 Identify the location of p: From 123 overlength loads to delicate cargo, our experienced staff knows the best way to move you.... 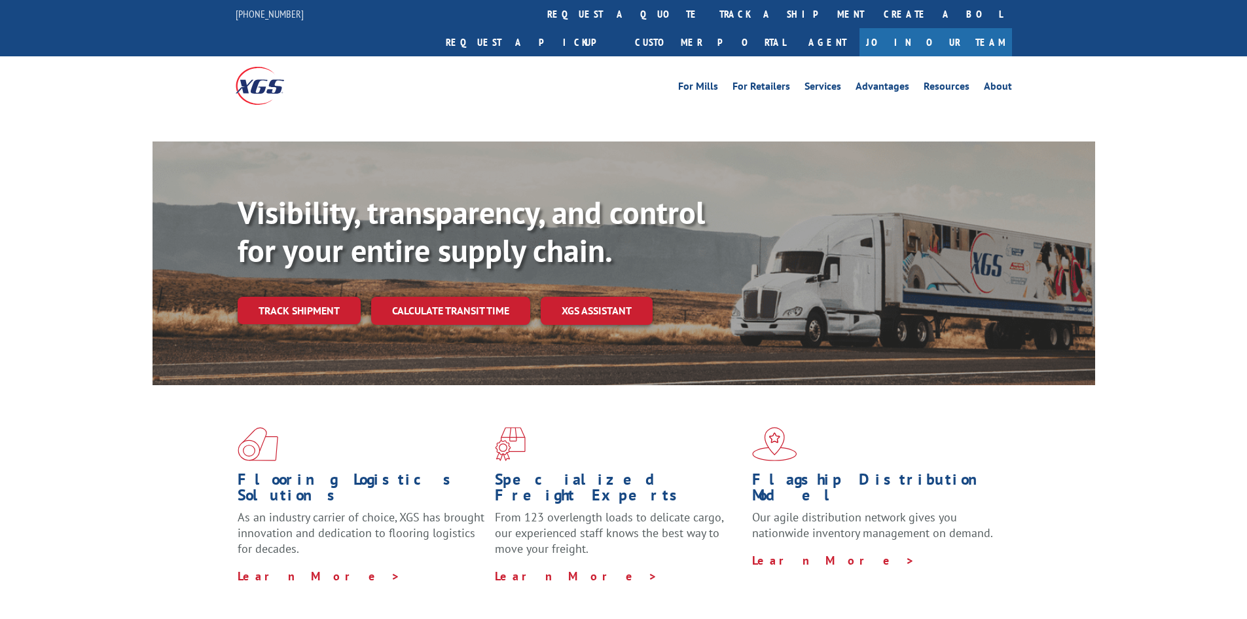
(619, 538).